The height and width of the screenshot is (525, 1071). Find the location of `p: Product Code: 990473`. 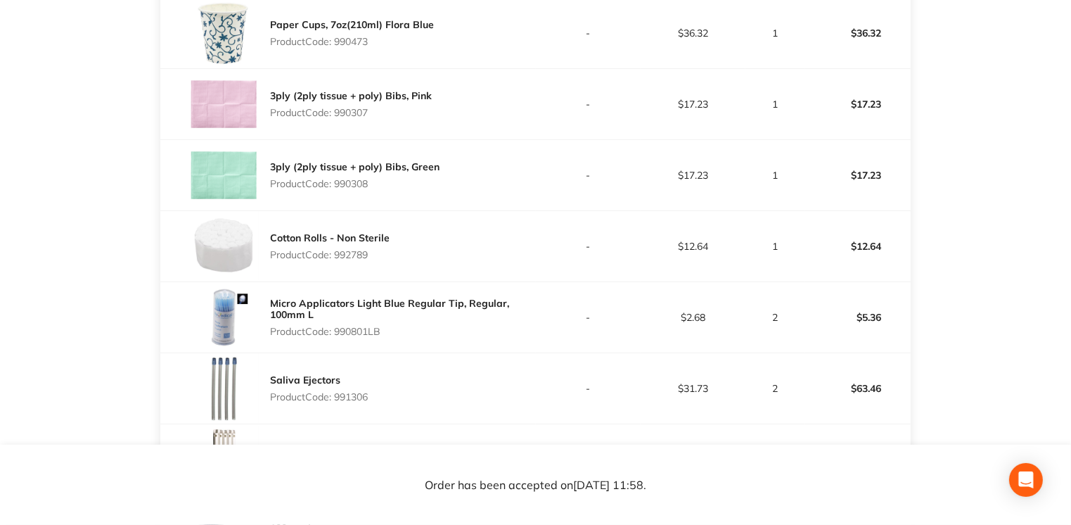

p: Product Code: 990473 is located at coordinates (352, 41).